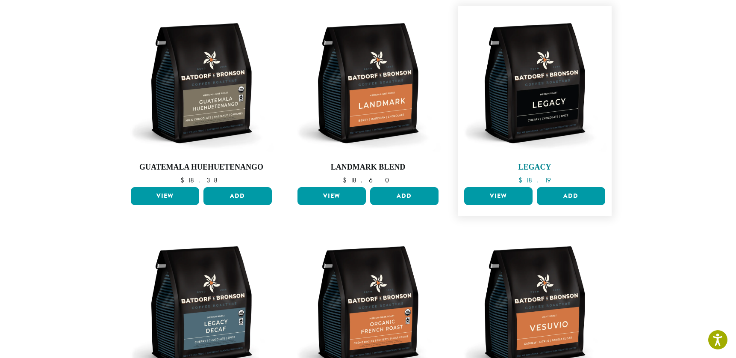 The width and height of the screenshot is (736, 358). What do you see at coordinates (368, 180) in the screenshot?
I see `bdi: 18.60` at bounding box center [368, 180].